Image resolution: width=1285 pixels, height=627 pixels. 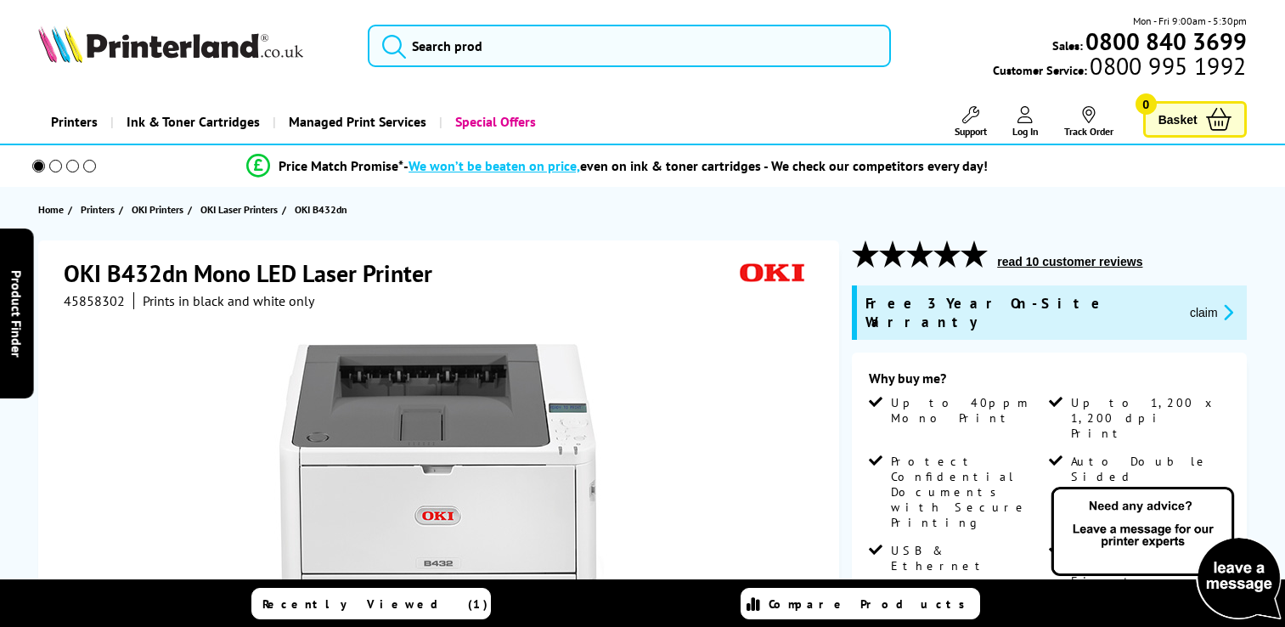 I want to click on span: Mon - Fri 9:00am - 5:30pm, so click(x=1190, y=20).